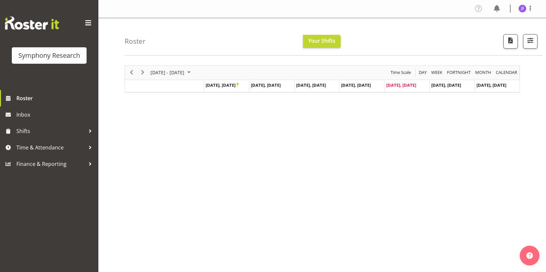 This screenshot has height=272, width=546. What do you see at coordinates (511, 41) in the screenshot?
I see `button: Download a PDF of the roster according to the set date range.` at bounding box center [511, 41].